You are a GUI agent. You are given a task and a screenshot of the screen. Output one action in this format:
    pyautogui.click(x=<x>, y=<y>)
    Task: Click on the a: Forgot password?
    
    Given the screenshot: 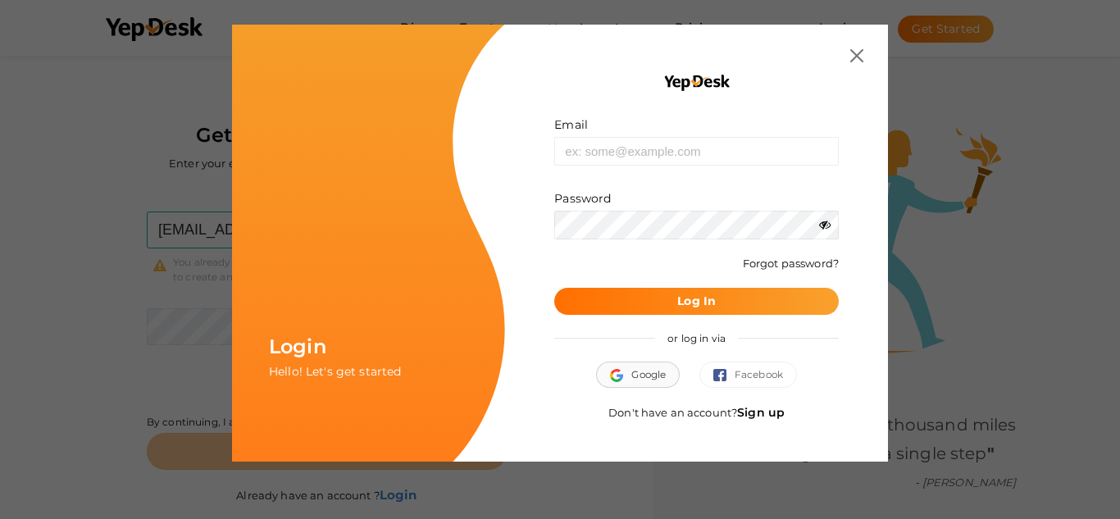 What is the action you would take?
    pyautogui.click(x=790, y=263)
    